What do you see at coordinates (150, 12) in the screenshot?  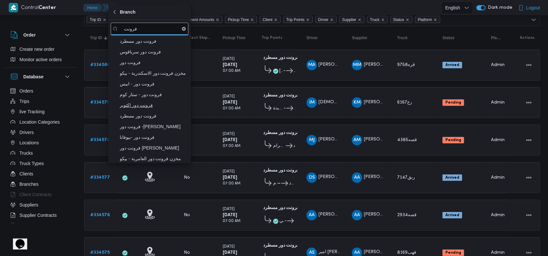 I see `button: Branch` at bounding box center [150, 12].